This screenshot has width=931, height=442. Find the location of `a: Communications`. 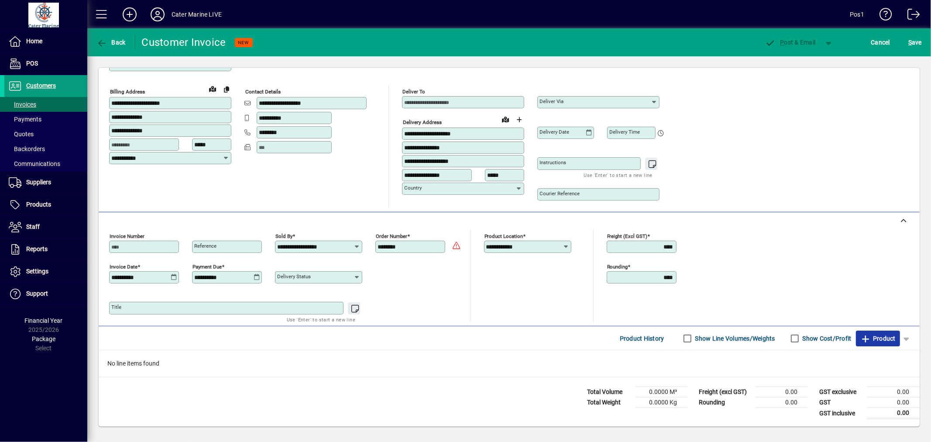

a: Communications is located at coordinates (46, 164).